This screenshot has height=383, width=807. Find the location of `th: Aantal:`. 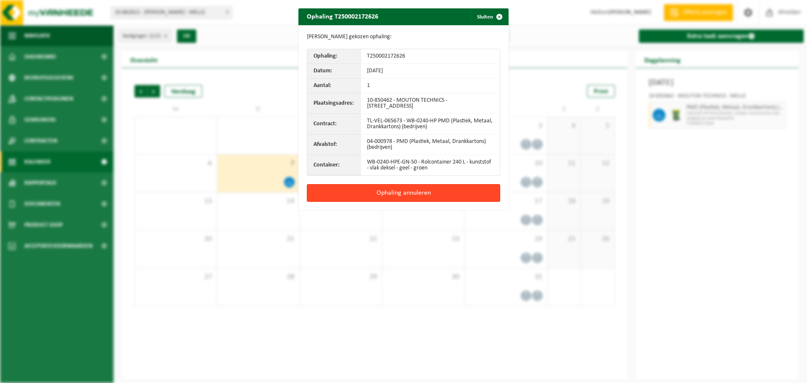

th: Aantal: is located at coordinates (334, 86).